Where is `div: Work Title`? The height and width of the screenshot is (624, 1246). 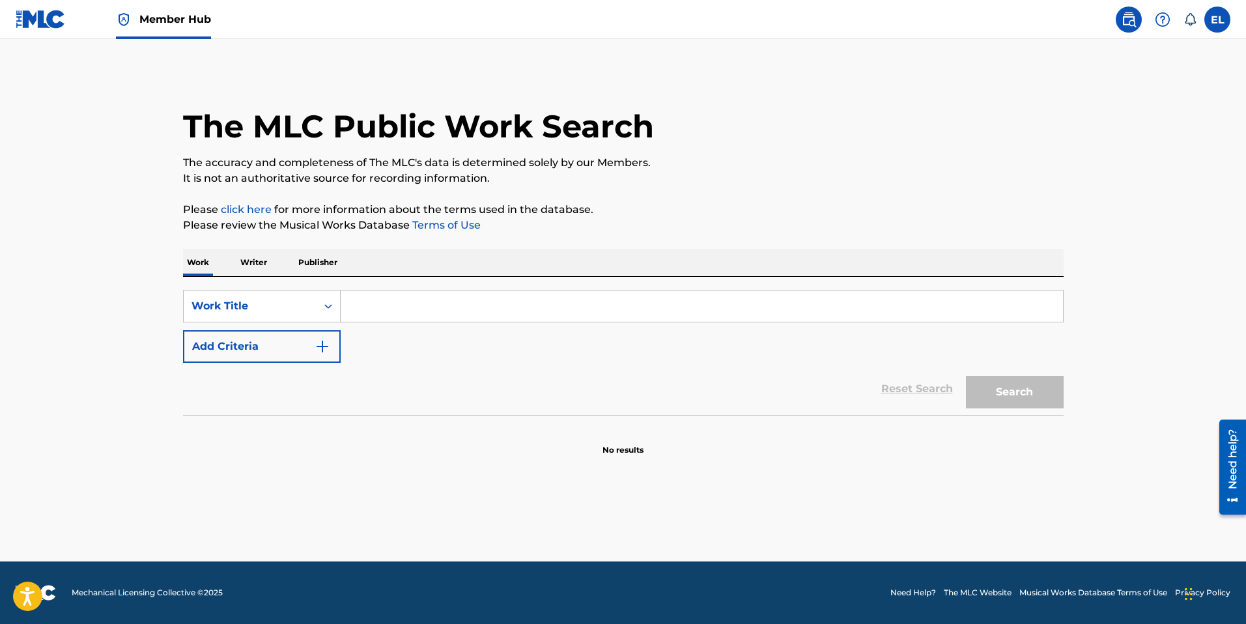
div: Work Title is located at coordinates (250, 306).